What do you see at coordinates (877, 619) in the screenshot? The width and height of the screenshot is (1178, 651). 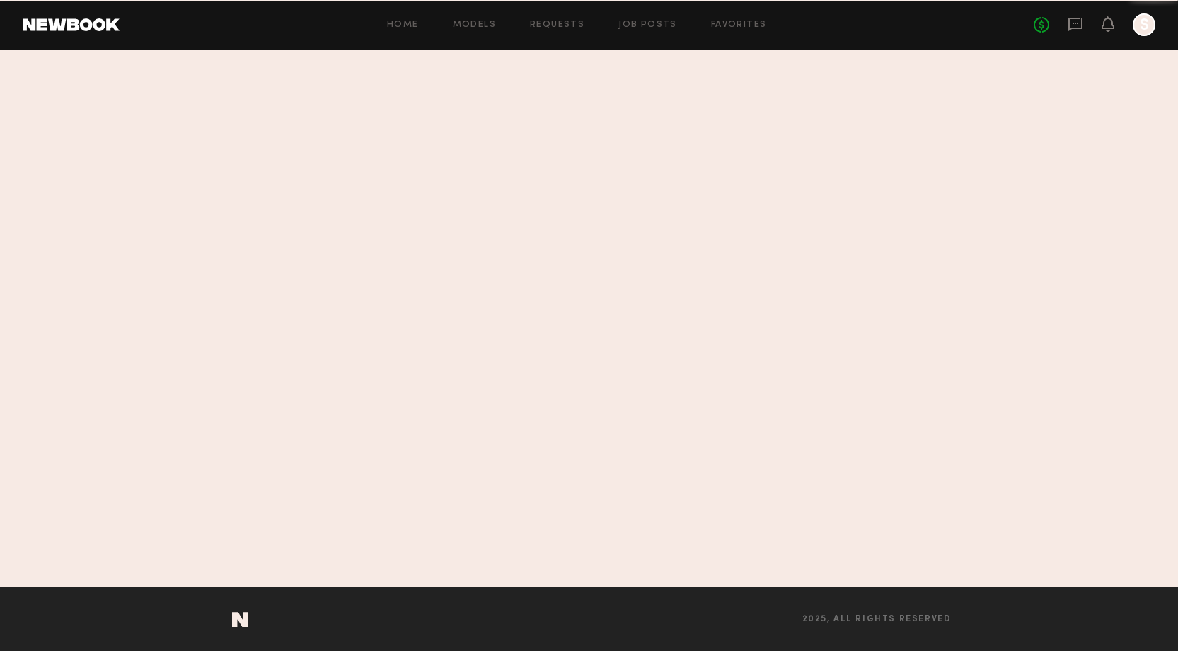 I see `span: 2025, all rights reserved` at bounding box center [877, 619].